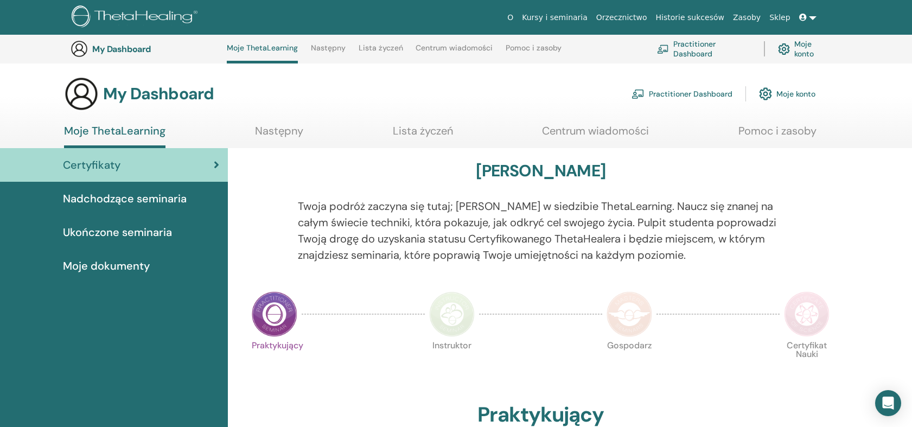 The width and height of the screenshot is (912, 427). What do you see at coordinates (510, 17) in the screenshot?
I see `a: O` at bounding box center [510, 17].